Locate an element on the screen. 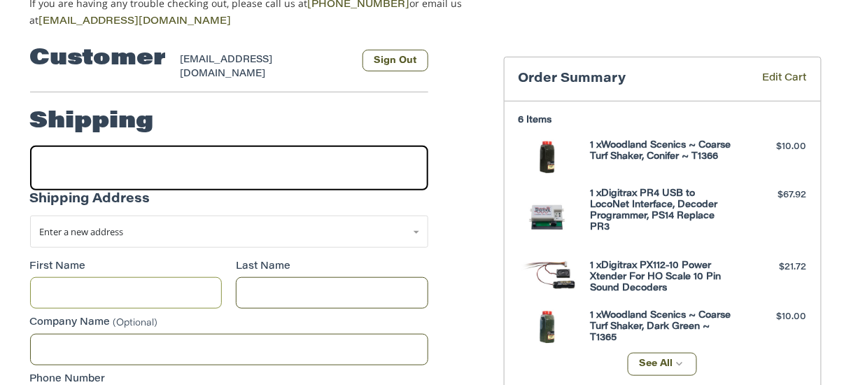  h2: Customer is located at coordinates (98, 59).